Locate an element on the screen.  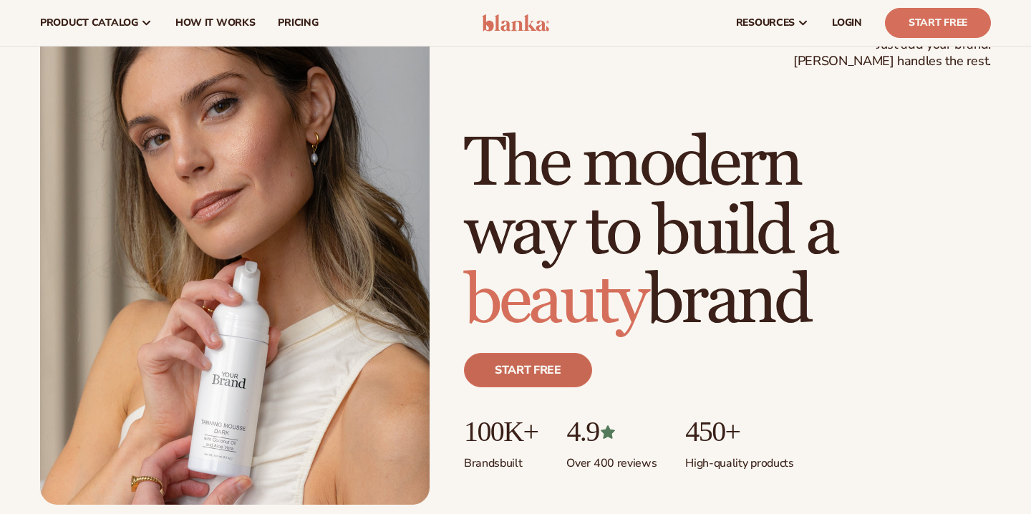
p: 450+ is located at coordinates (739, 432).